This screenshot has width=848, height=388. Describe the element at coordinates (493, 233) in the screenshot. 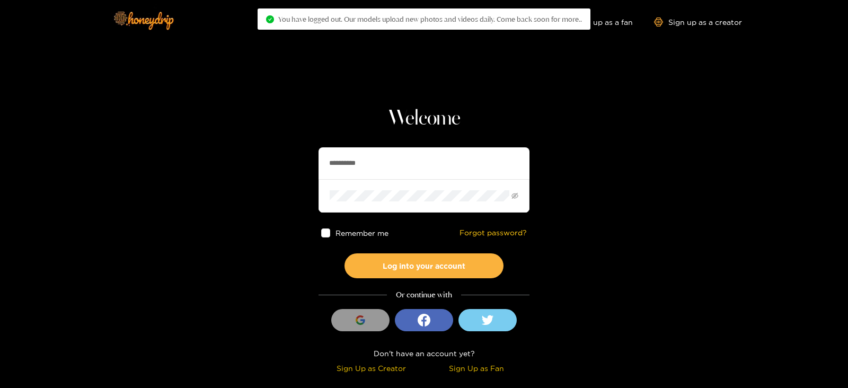

I see `a: Forgot password?` at that location.